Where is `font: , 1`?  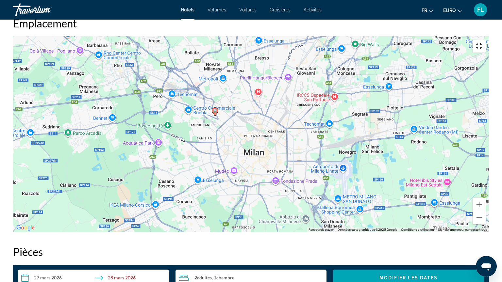
font: , 1 is located at coordinates (214, 278).